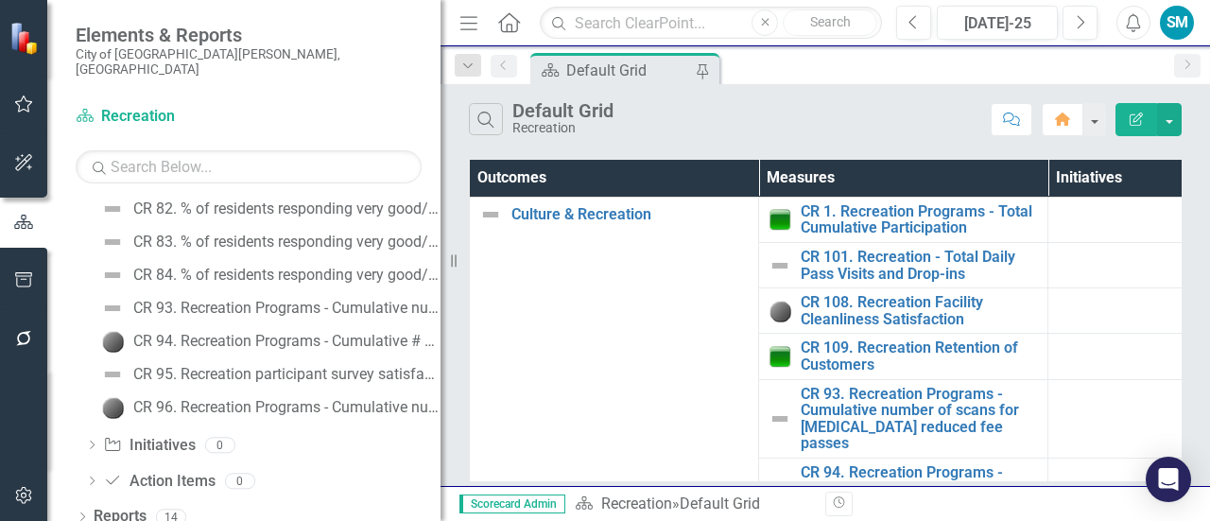 The width and height of the screenshot is (1210, 521). What do you see at coordinates (268, 407) in the screenshot?
I see `a: CR 96. Recreation Programs - Cumulative number of enrollments on opening day registration` at bounding box center [268, 407].